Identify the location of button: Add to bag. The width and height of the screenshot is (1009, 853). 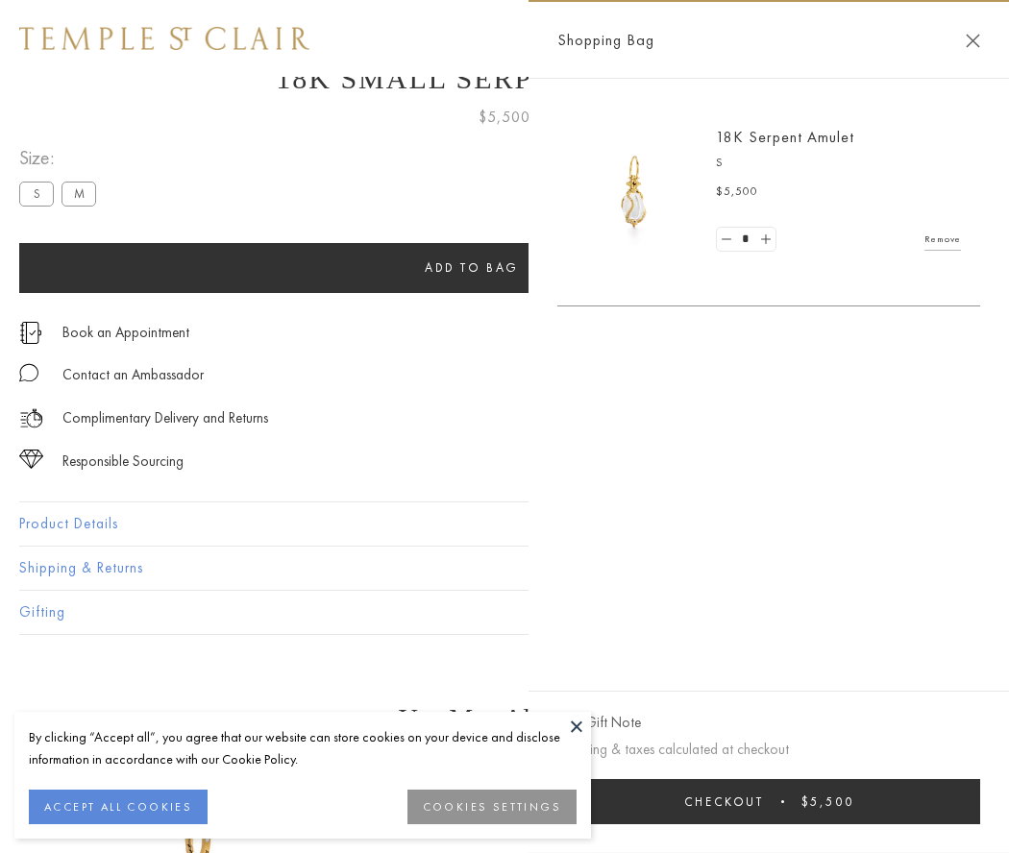
(472, 268).